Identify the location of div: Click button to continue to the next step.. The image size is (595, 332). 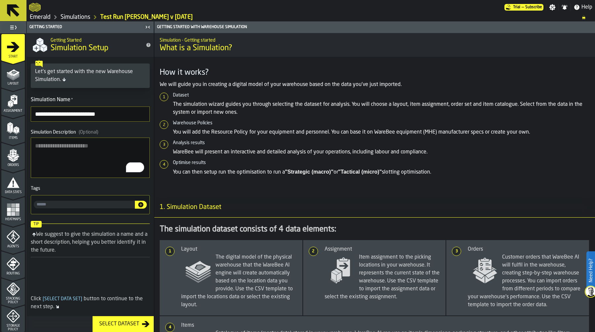
(90, 303).